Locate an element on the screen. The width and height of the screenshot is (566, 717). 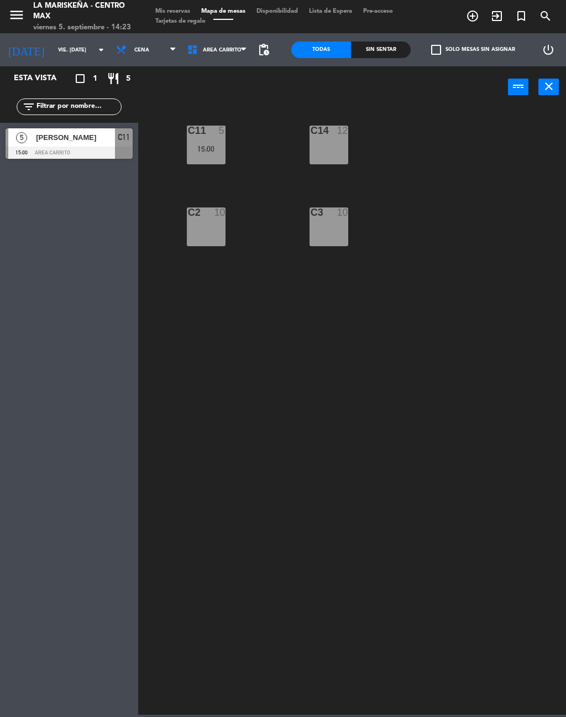
i: exit_to_app is located at coordinates (497, 16).